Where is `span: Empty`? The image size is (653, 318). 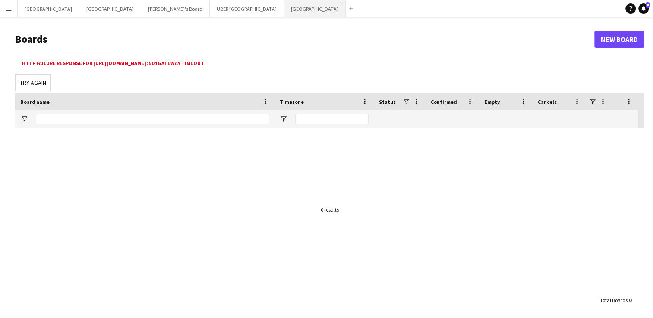 span: Empty is located at coordinates (492, 102).